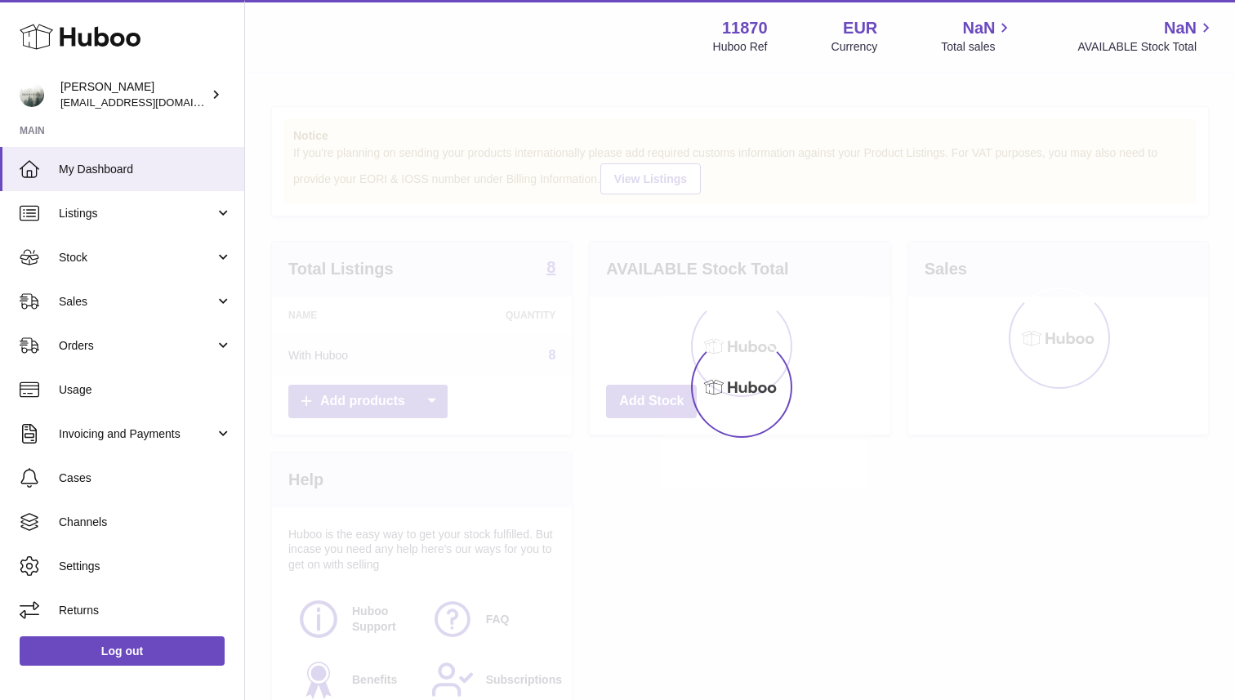 The image size is (1235, 700). Describe the element at coordinates (860, 28) in the screenshot. I see `strong: EUR` at that location.